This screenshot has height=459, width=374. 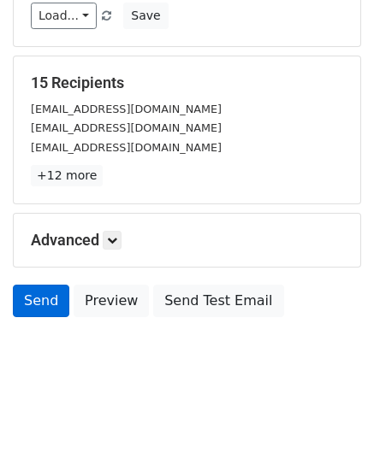 What do you see at coordinates (63, 15) in the screenshot?
I see `a: Load...` at bounding box center [63, 15].